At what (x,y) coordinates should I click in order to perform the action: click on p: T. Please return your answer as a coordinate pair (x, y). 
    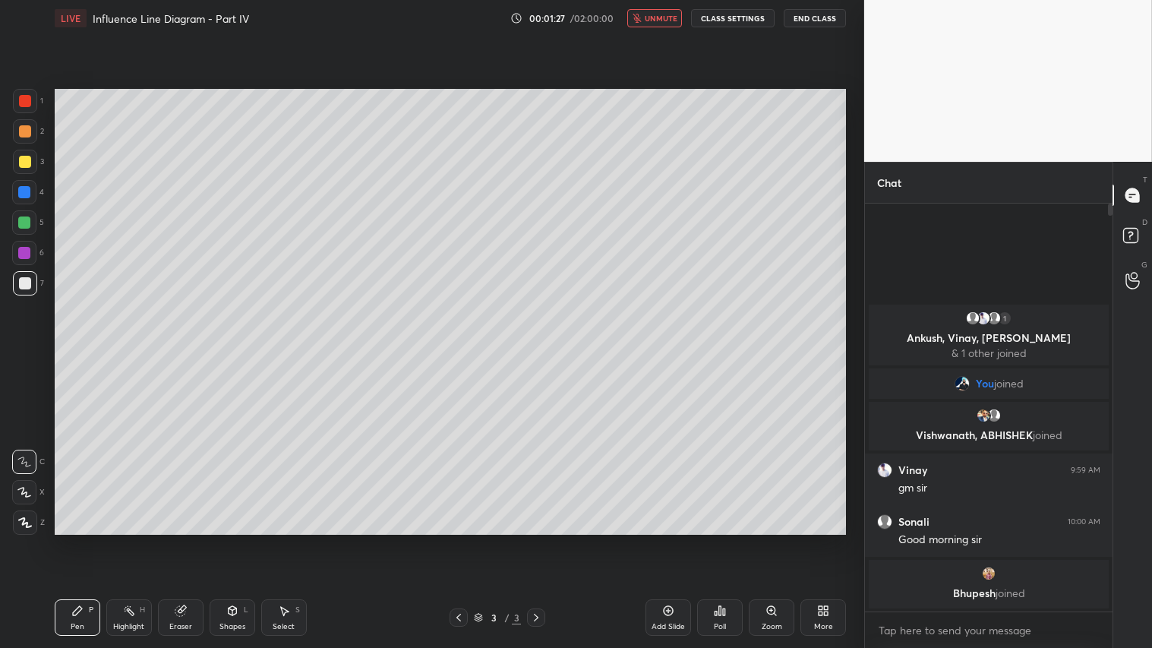
    Looking at the image, I should click on (1146, 179).